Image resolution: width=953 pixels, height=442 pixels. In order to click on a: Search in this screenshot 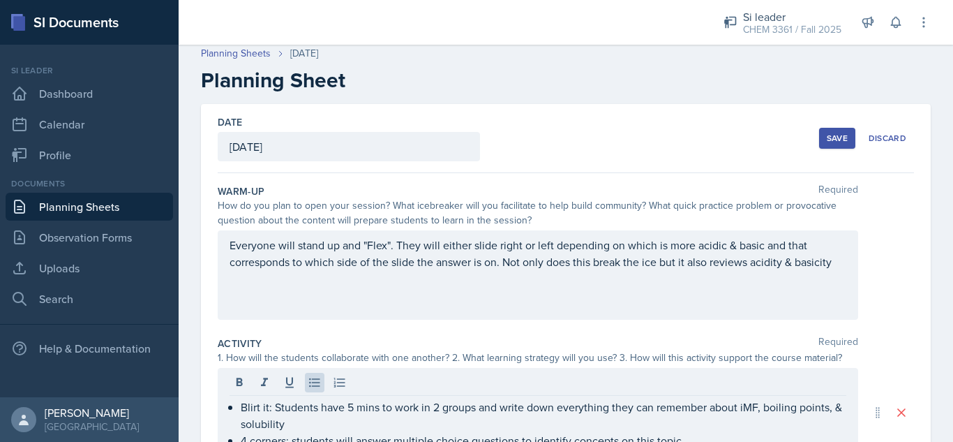, I will do `click(89, 299)`.